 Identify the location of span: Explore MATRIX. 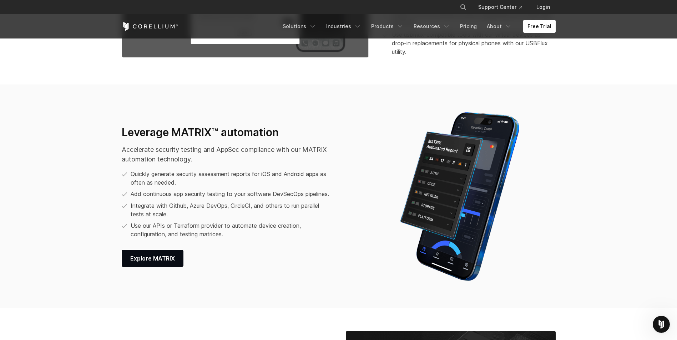
(152, 259).